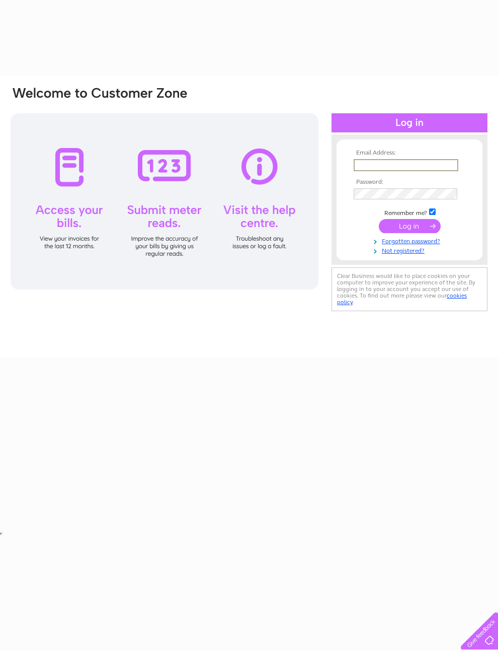  I want to click on input: Submit, so click(410, 226).